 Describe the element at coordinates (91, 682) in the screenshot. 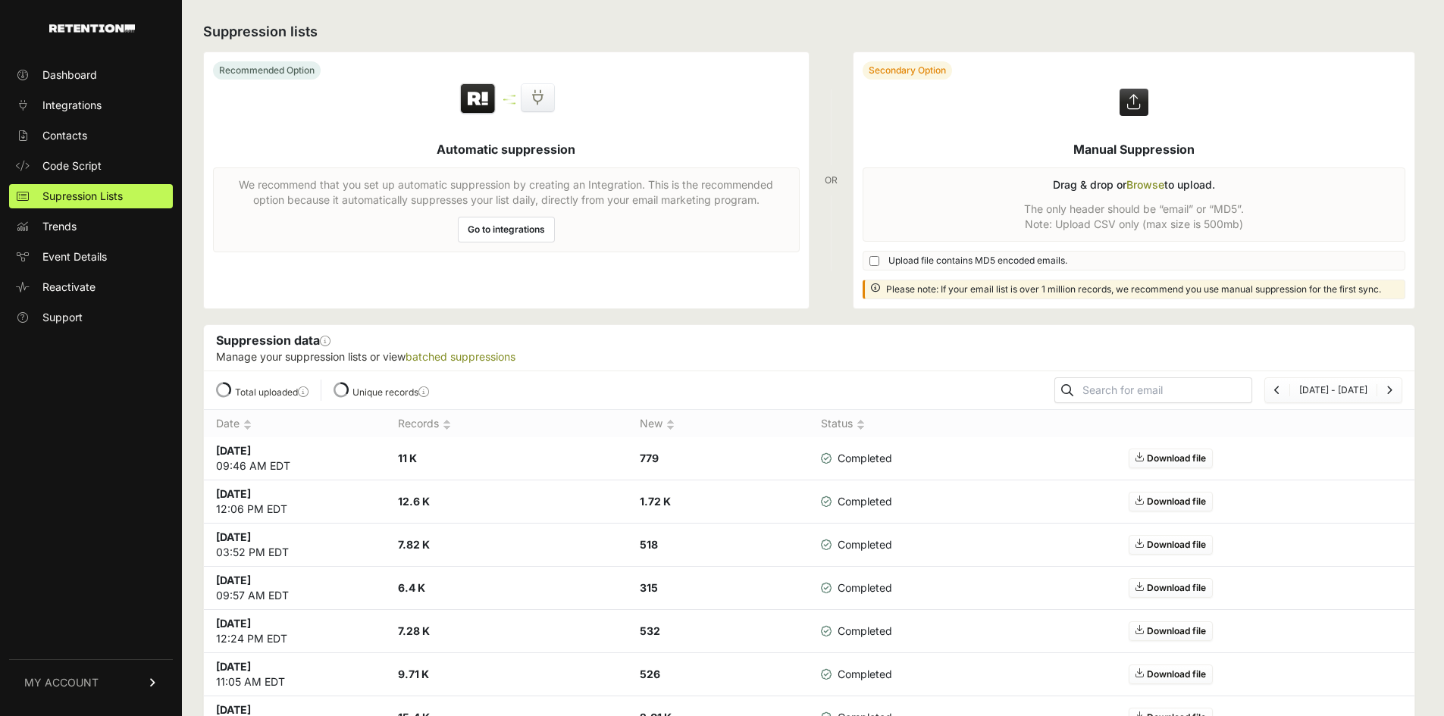

I see `a: MY ACCOUNT` at that location.